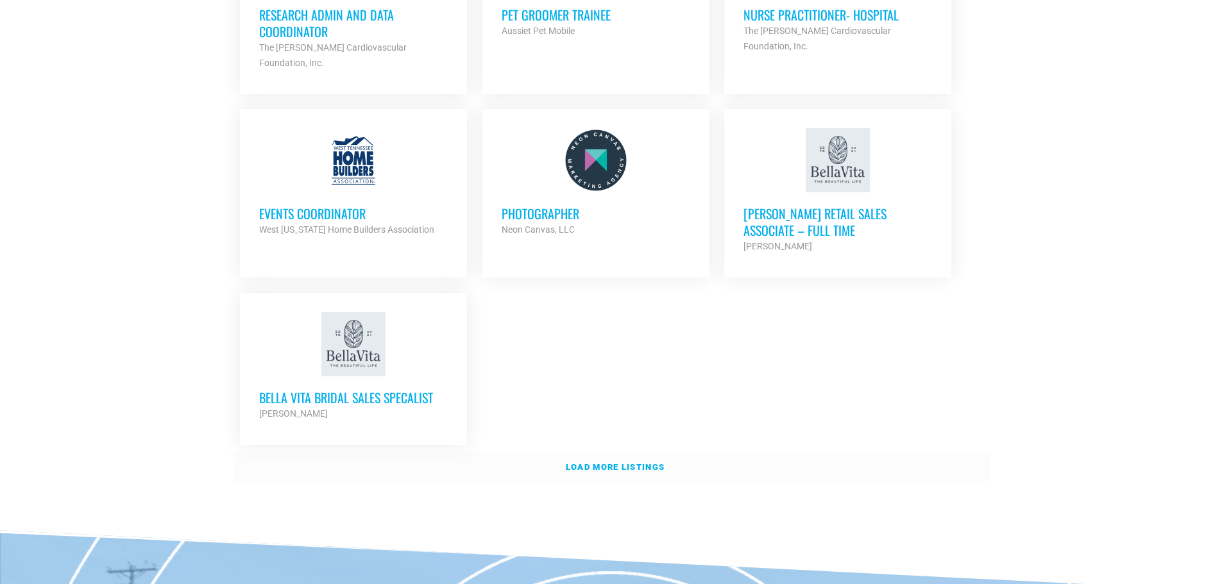 Image resolution: width=1222 pixels, height=584 pixels. I want to click on strong: Aussiet Pet Mobile, so click(538, 31).